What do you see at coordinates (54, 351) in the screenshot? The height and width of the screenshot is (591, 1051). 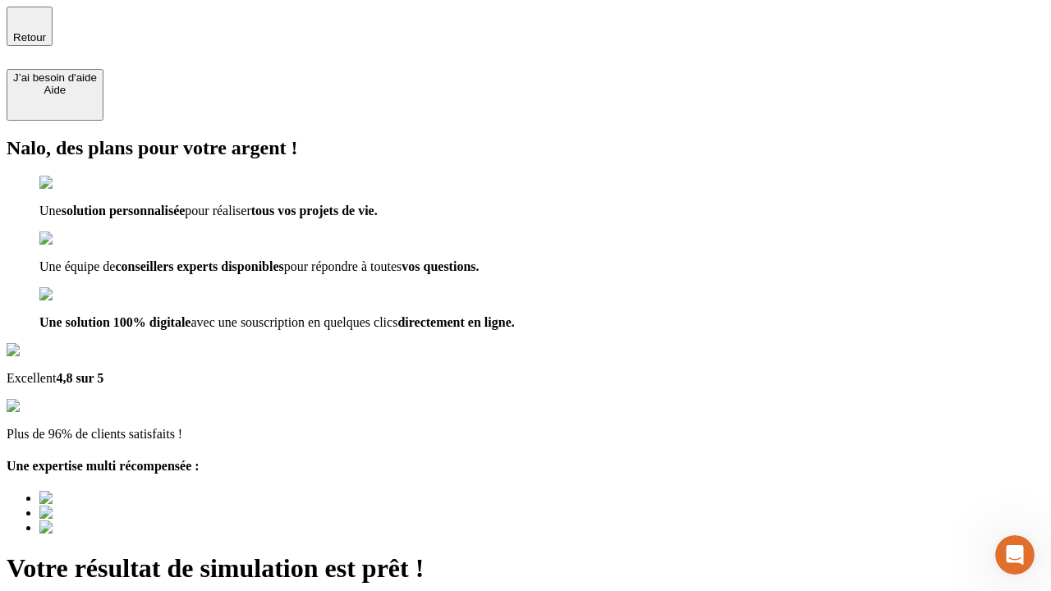 I see `img: Google Review` at bounding box center [54, 351].